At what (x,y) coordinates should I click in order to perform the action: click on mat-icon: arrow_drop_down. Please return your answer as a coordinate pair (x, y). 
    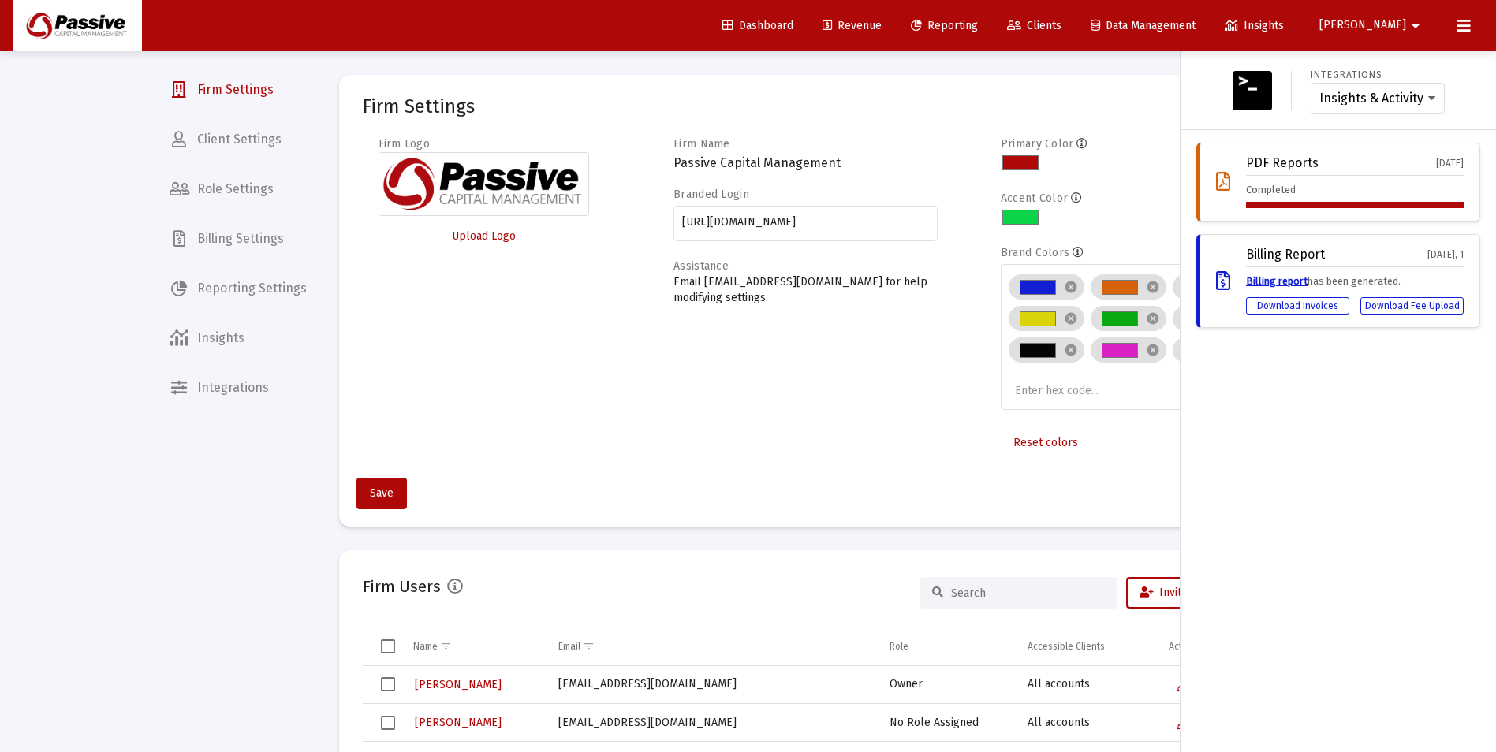
    Looking at the image, I should click on (1415, 26).